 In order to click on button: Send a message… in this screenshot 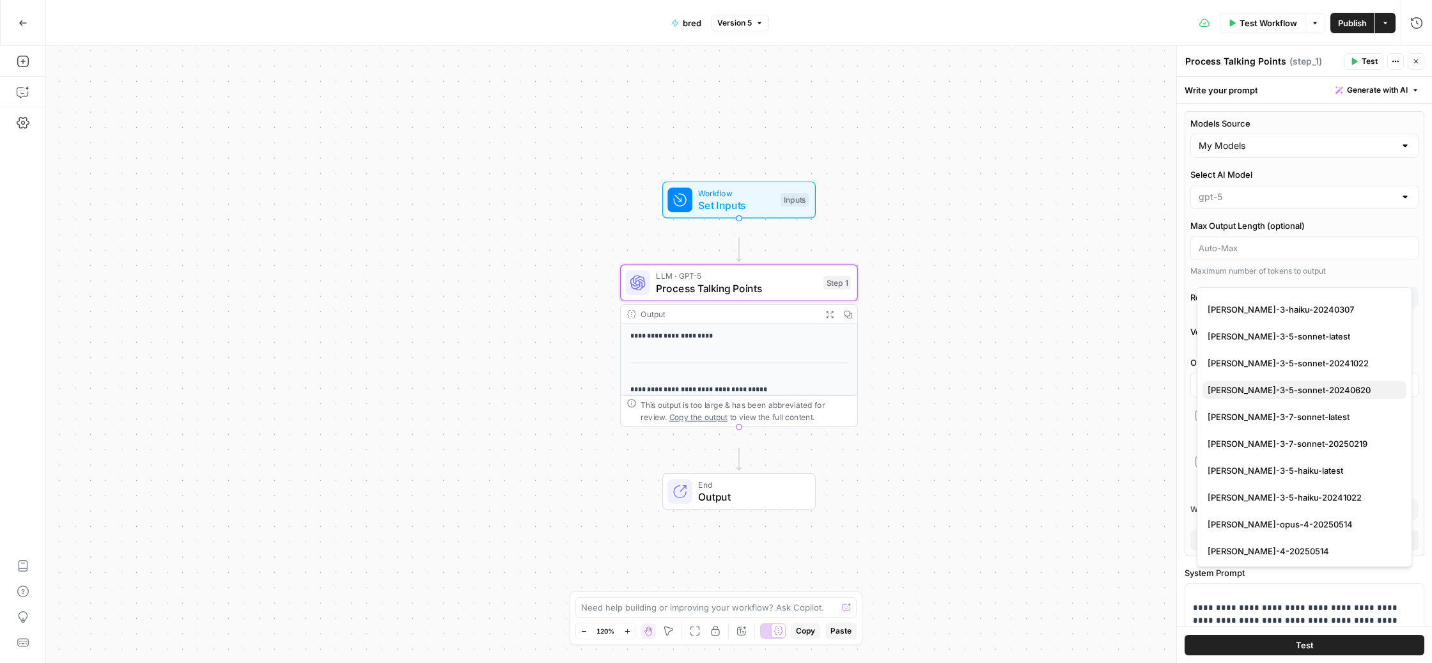, I will do `click(230, 414)`.